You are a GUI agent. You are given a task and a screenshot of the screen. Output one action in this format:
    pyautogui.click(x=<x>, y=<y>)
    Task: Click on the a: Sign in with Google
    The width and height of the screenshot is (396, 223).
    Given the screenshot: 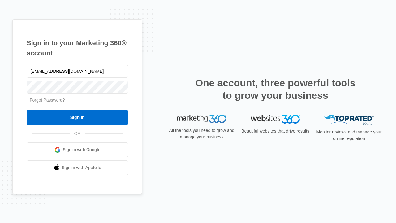 What is the action you would take?
    pyautogui.click(x=77, y=150)
    